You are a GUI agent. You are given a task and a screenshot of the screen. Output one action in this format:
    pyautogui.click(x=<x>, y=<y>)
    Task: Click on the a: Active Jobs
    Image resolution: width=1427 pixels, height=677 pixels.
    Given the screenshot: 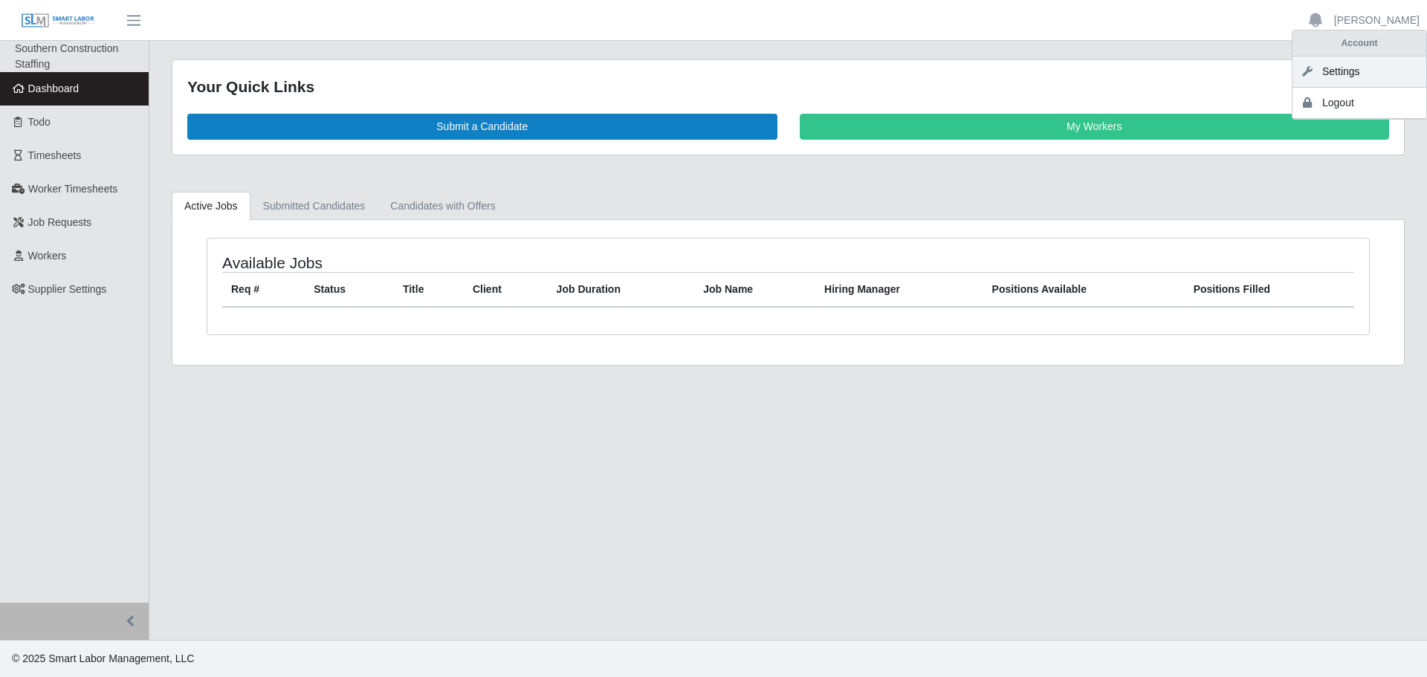 What is the action you would take?
    pyautogui.click(x=211, y=206)
    